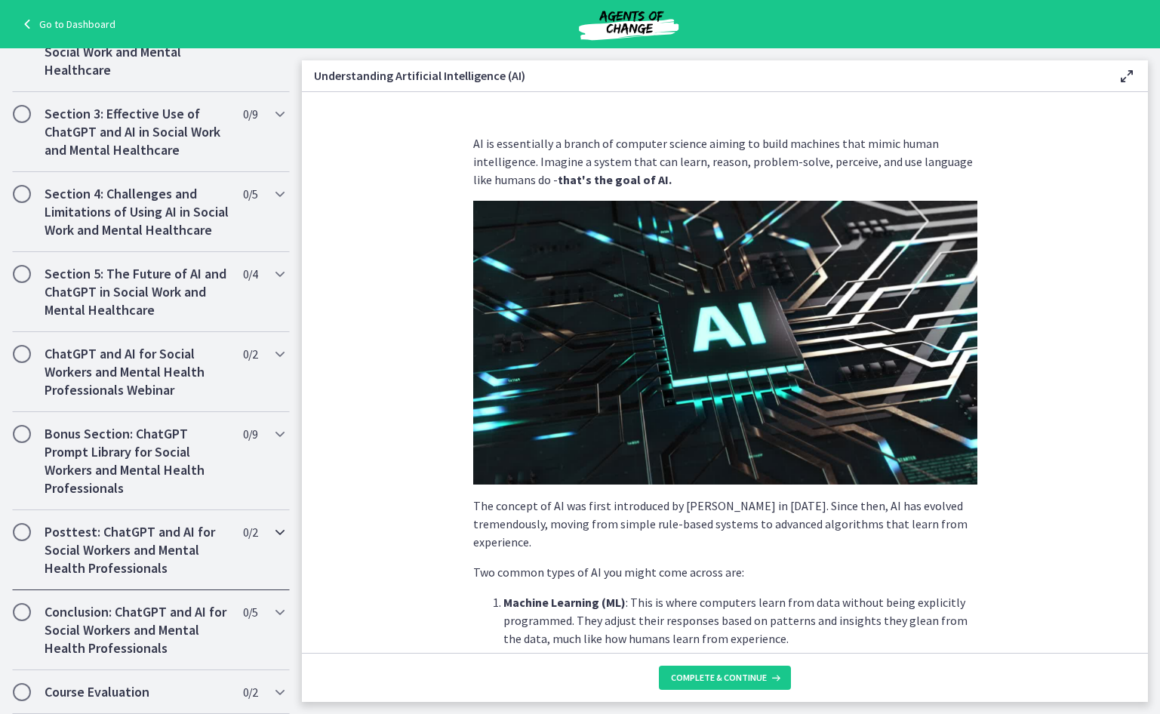 This screenshot has width=1160, height=714. I want to click on h3: Understanding Artificial Intelligence (AI), so click(704, 75).